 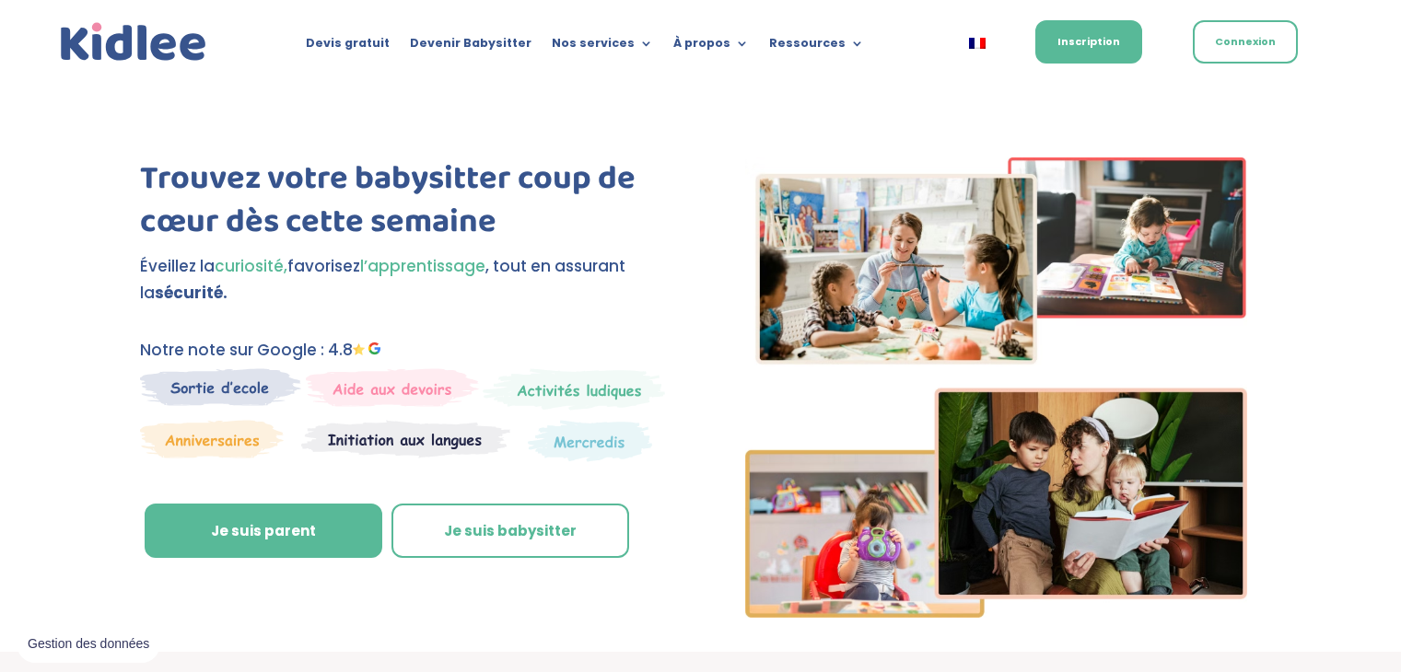 I want to click on a: Je suis babysitter, so click(x=510, y=531).